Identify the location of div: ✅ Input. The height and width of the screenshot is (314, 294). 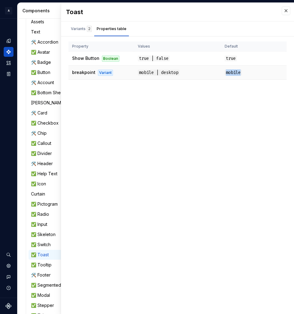
(40, 225).